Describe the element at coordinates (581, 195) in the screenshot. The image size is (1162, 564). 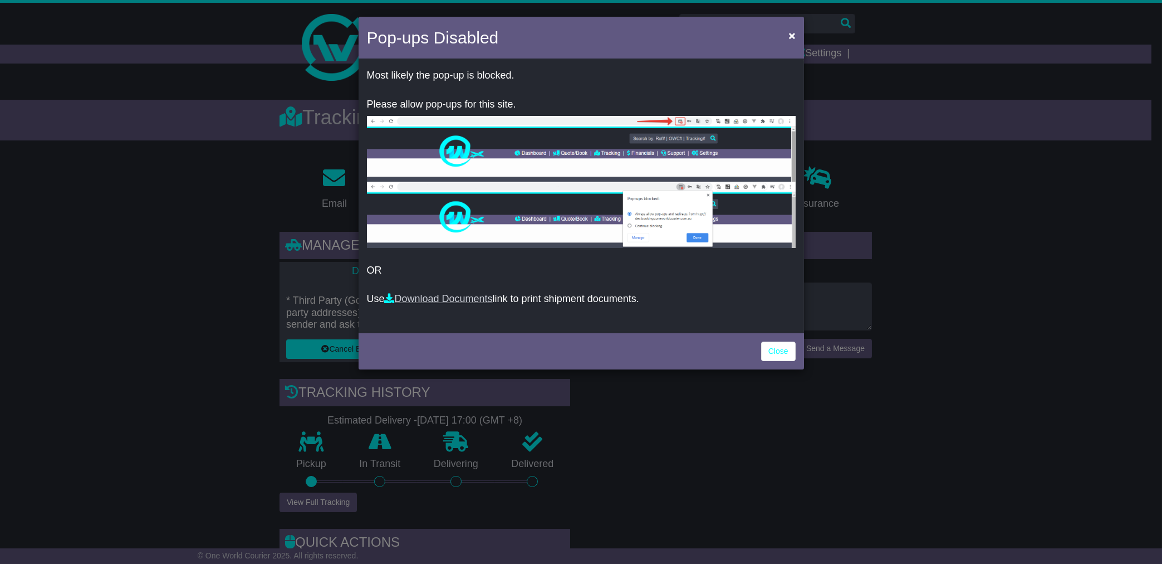
I see `div: OR` at that location.